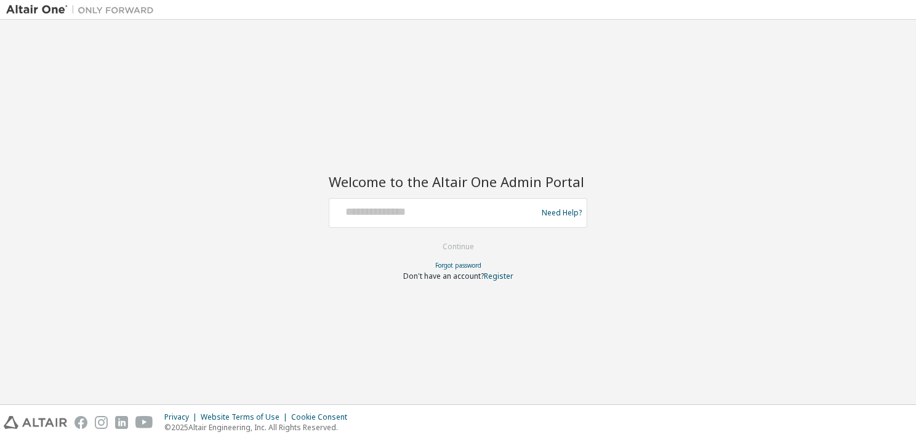  Describe the element at coordinates (144, 422) in the screenshot. I see `img: youtube.svg` at that location.